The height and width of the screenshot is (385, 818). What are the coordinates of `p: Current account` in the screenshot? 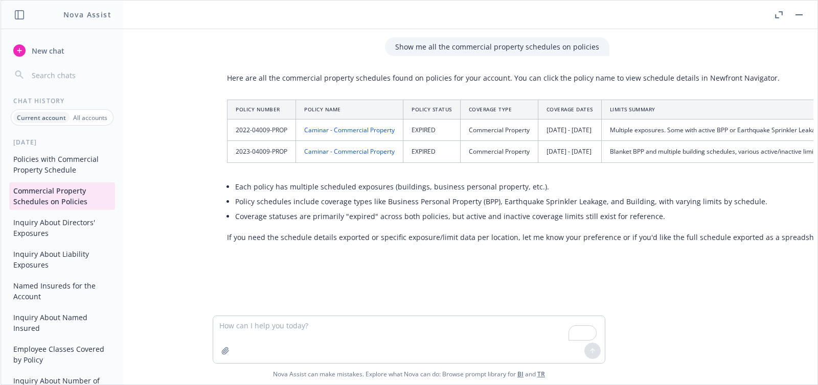 It's located at (41, 118).